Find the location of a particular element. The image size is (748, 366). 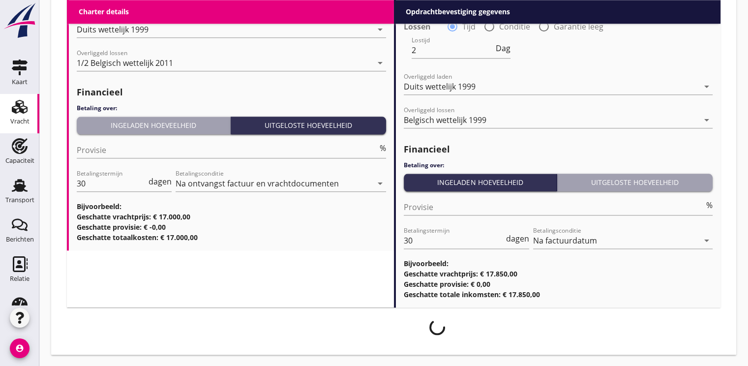

div: Relatie is located at coordinates (20, 278).